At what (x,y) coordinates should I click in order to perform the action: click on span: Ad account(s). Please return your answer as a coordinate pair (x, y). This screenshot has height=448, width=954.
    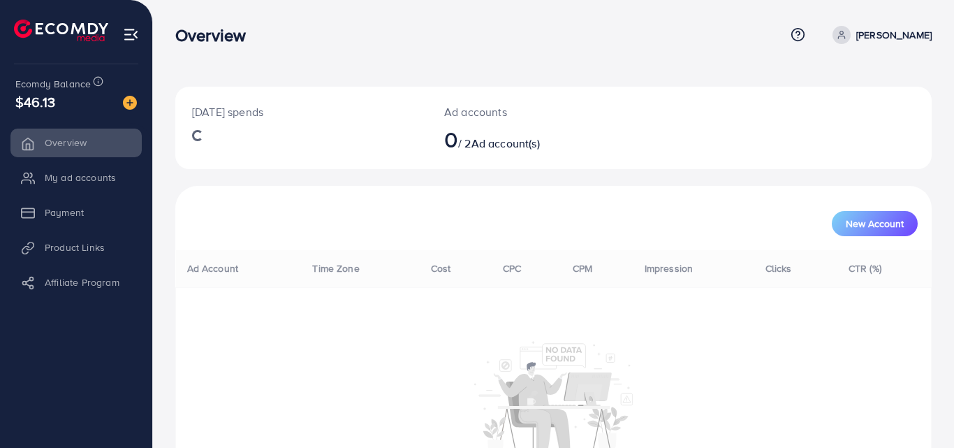
    Looking at the image, I should click on (505, 143).